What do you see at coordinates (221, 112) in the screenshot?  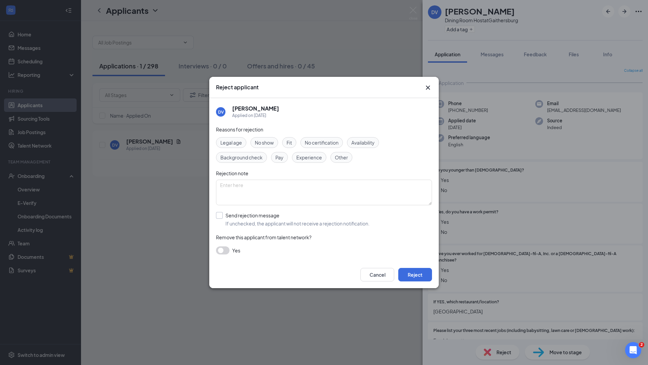 I see `div: DV` at bounding box center [221, 112].